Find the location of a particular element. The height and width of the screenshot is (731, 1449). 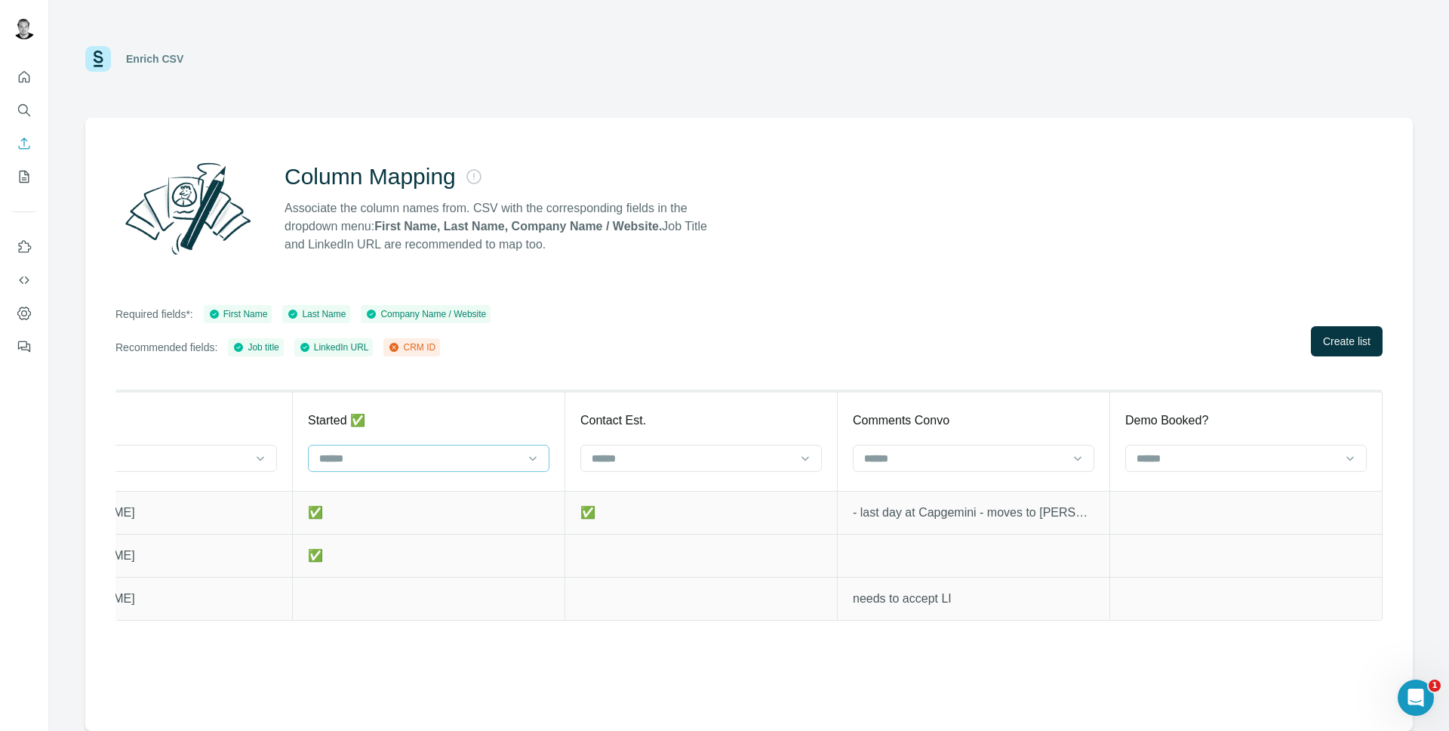

button: Quick start is located at coordinates (24, 77).